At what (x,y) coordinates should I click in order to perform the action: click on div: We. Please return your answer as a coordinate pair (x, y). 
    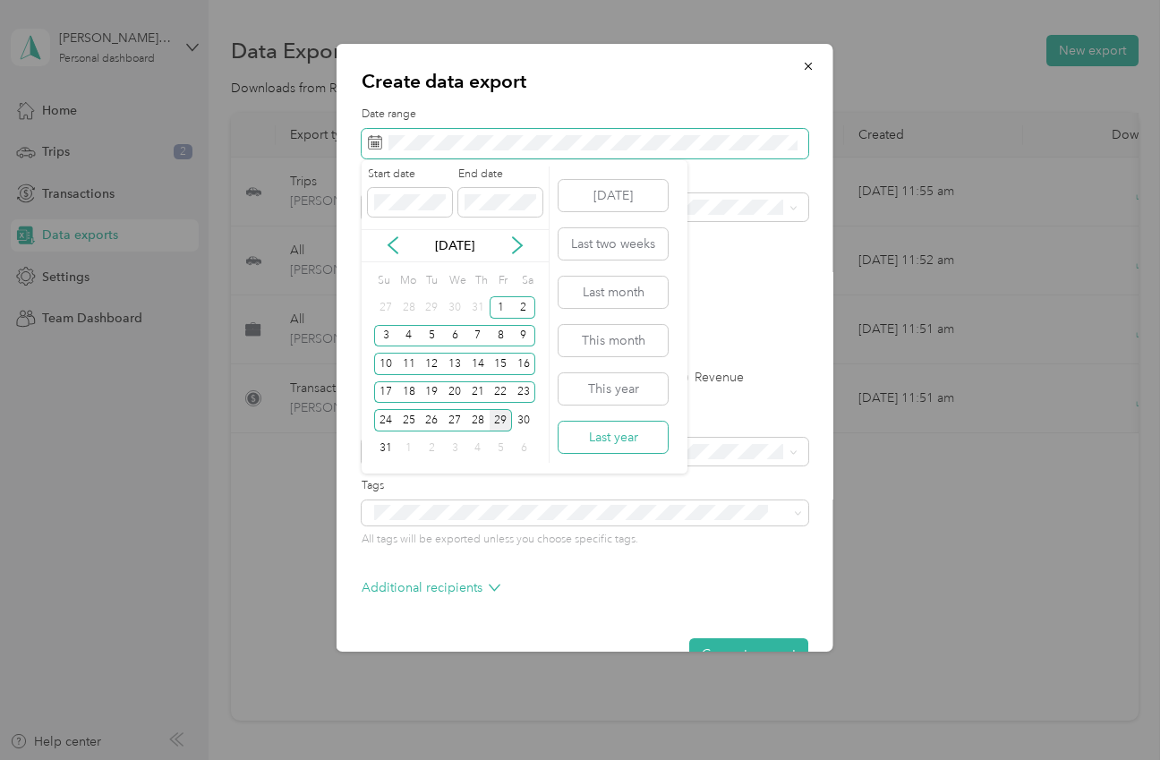
    Looking at the image, I should click on (456, 281).